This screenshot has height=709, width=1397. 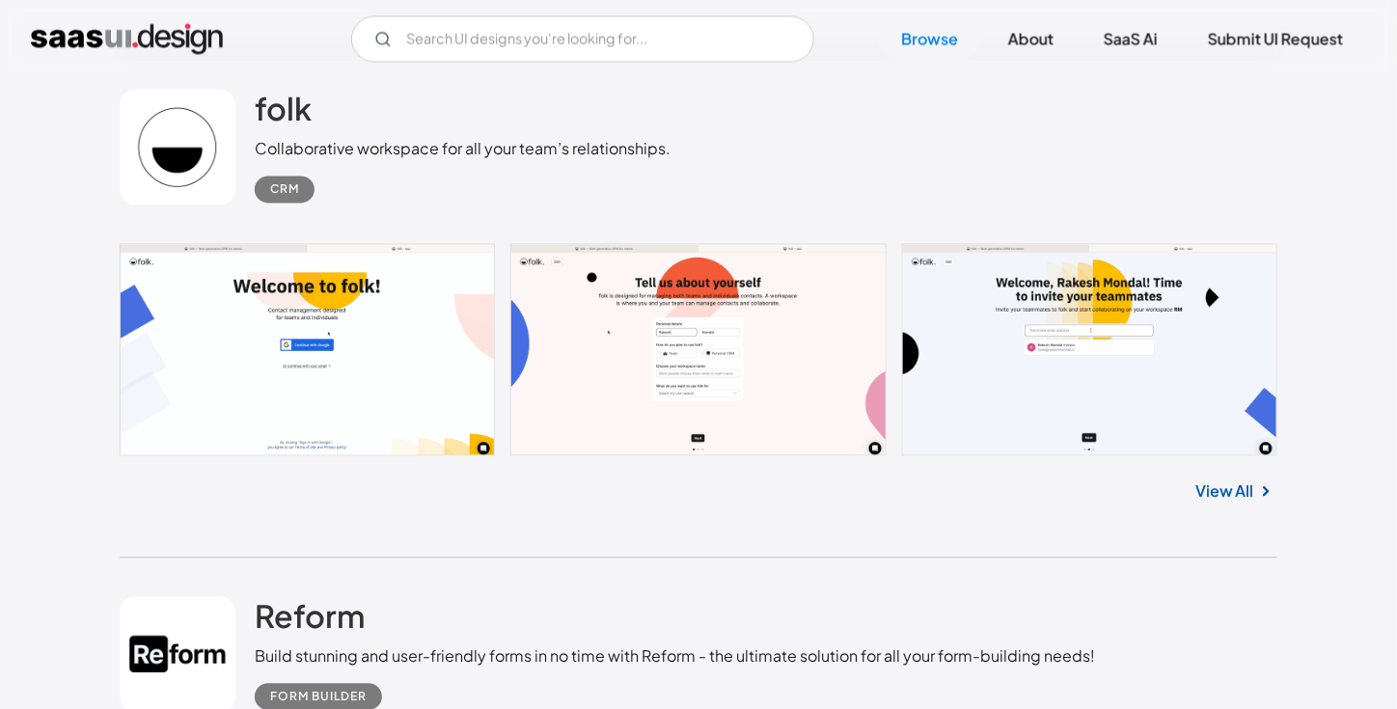 What do you see at coordinates (929, 39) in the screenshot?
I see `a: Browse` at bounding box center [929, 39].